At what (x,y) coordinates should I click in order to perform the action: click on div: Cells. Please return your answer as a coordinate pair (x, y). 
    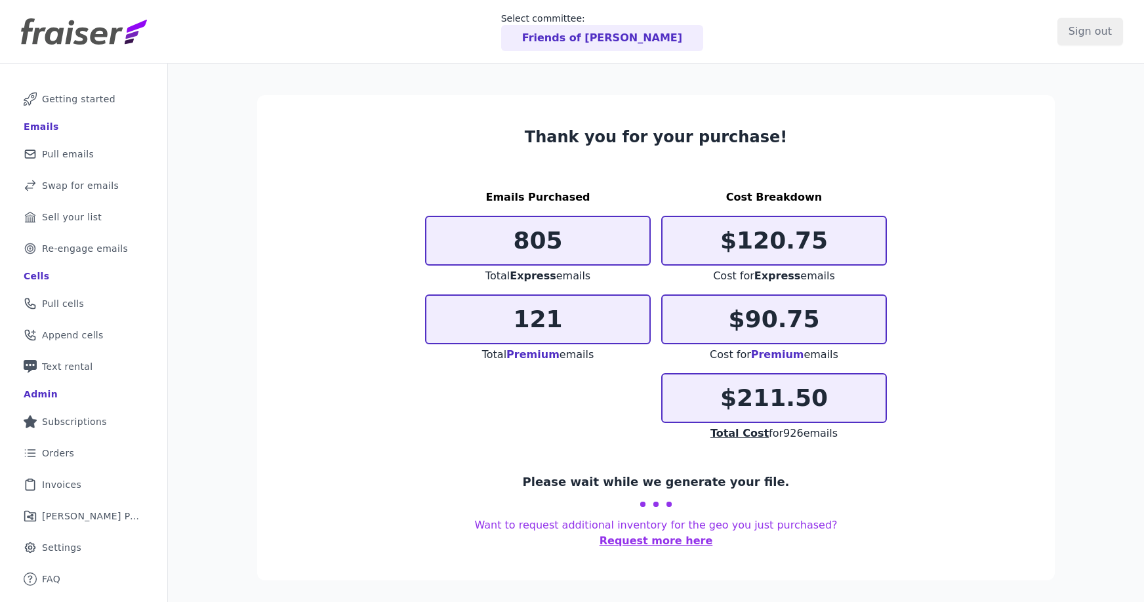
    Looking at the image, I should click on (36, 276).